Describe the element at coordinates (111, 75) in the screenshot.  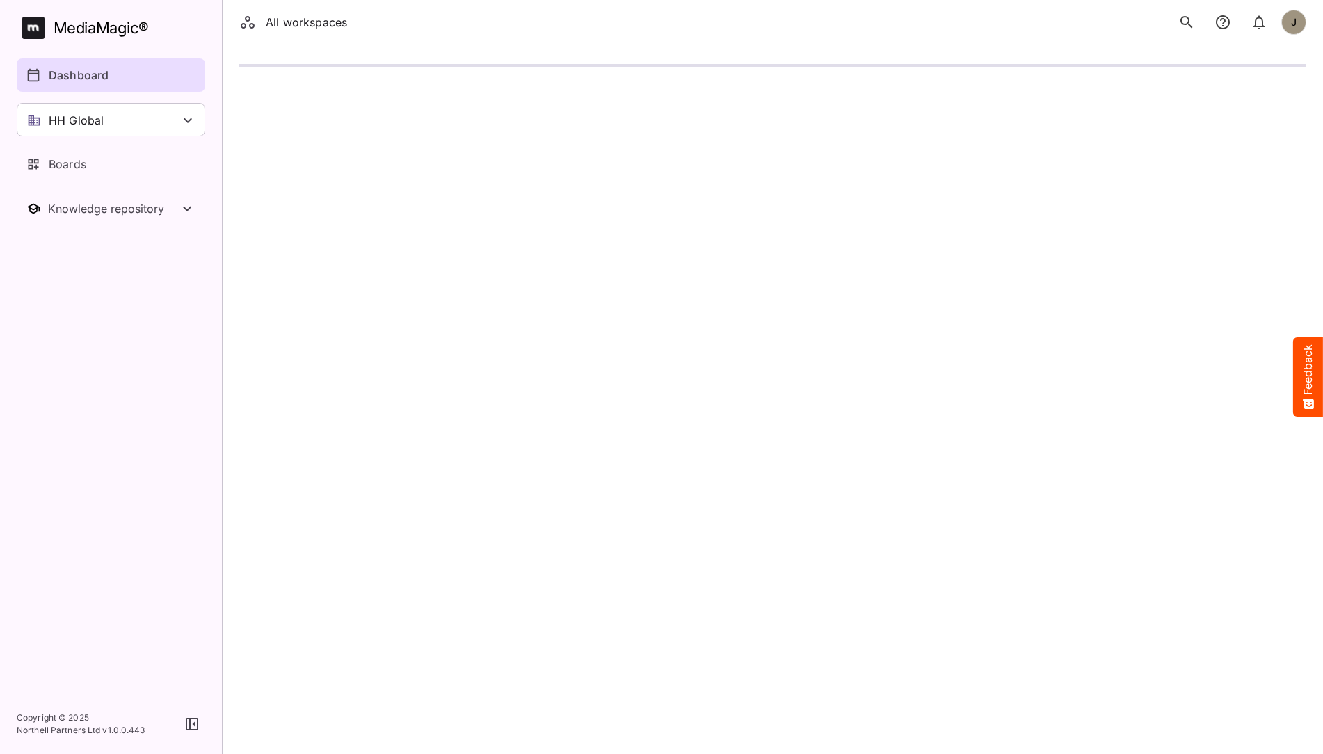
I see `a: Dashboard` at that location.